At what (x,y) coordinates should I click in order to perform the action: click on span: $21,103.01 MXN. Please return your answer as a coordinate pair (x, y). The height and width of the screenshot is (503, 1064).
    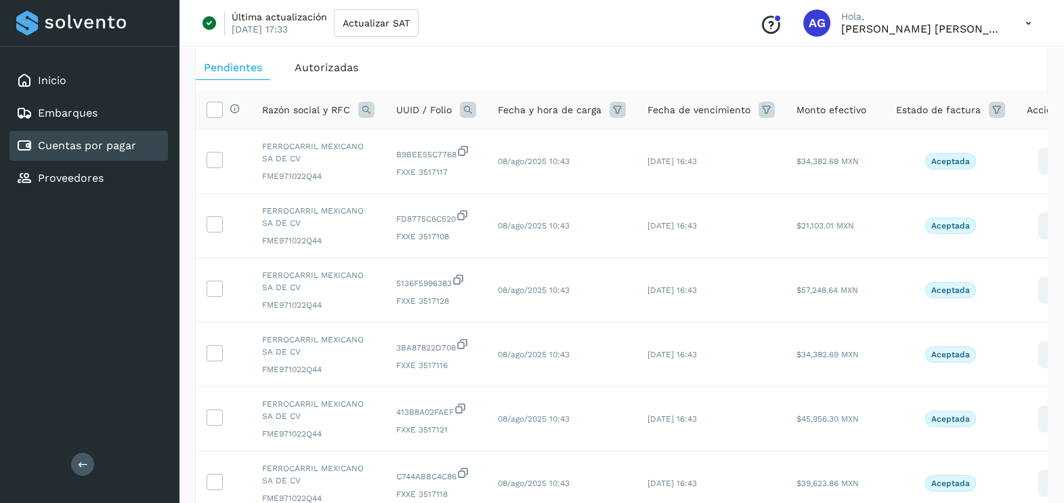
    Looking at the image, I should click on (825, 226).